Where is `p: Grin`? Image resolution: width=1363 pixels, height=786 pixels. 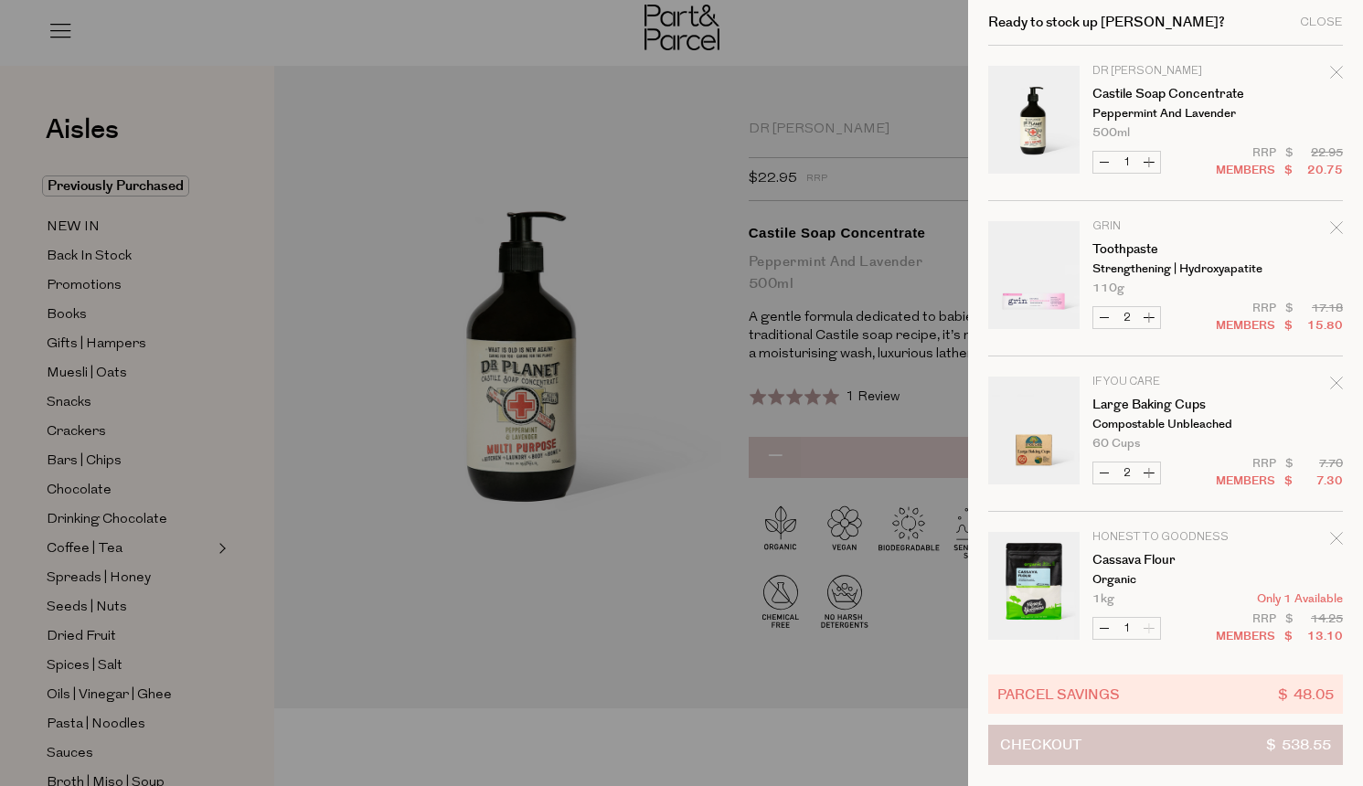
p: Grin is located at coordinates (1162, 227).